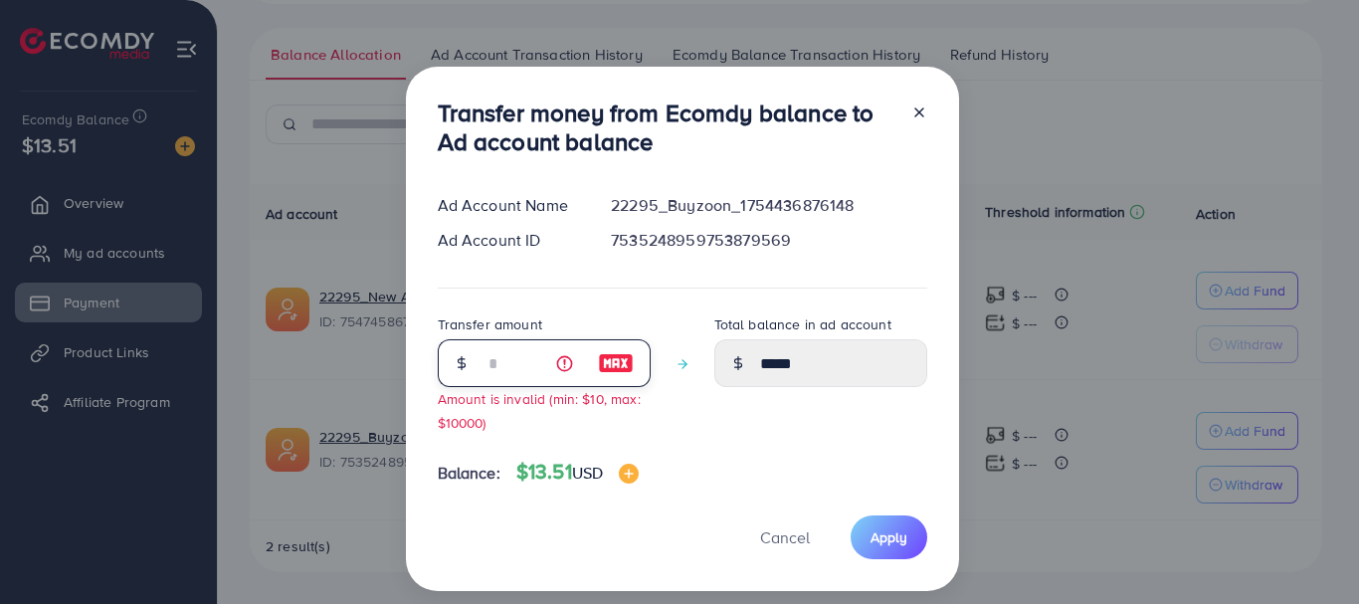 Image resolution: width=1359 pixels, height=604 pixels. What do you see at coordinates (577, 472) in the screenshot?
I see `h4: $13.51` at bounding box center [577, 472].